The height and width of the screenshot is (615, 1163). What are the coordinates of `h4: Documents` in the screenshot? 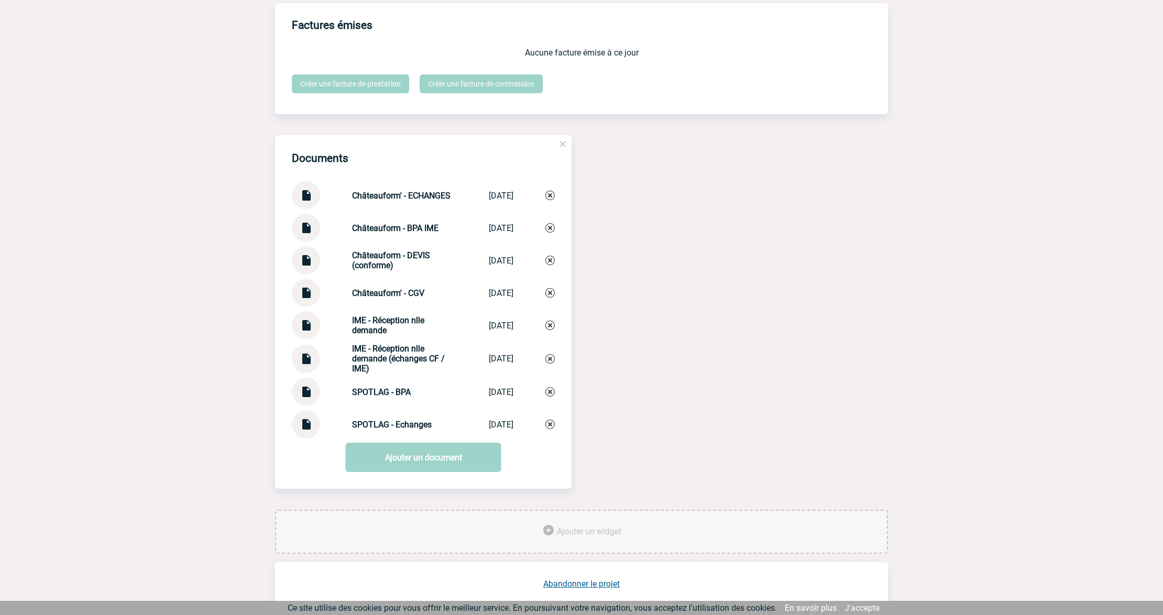 It's located at (320, 158).